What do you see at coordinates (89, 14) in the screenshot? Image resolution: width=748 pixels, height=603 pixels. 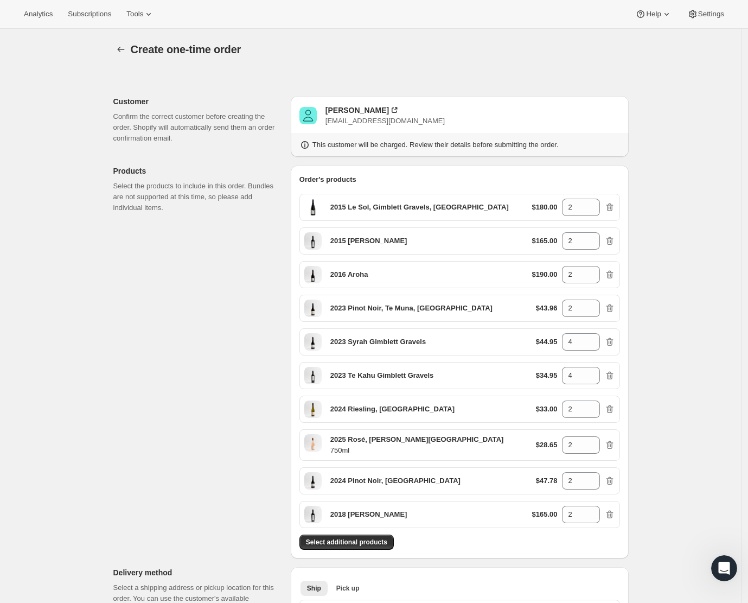 I see `button: Subscriptions` at bounding box center [89, 14].